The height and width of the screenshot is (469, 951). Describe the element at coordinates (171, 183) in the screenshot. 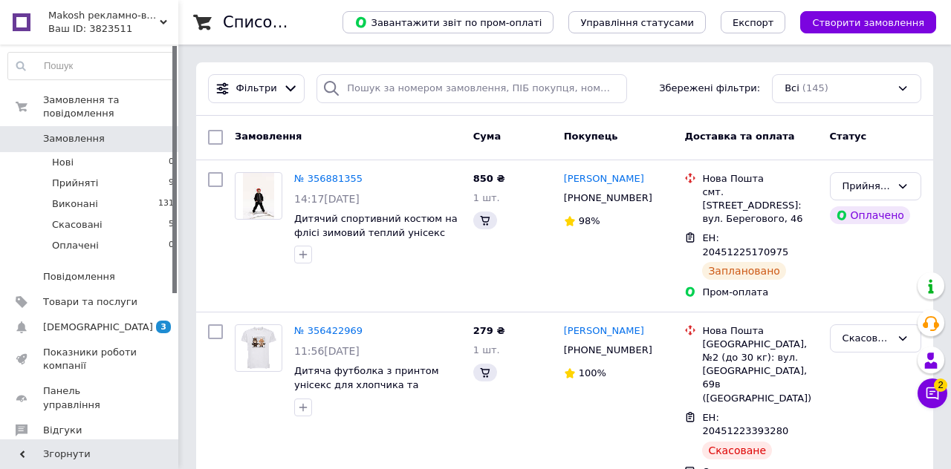

I see `span: 9` at that location.